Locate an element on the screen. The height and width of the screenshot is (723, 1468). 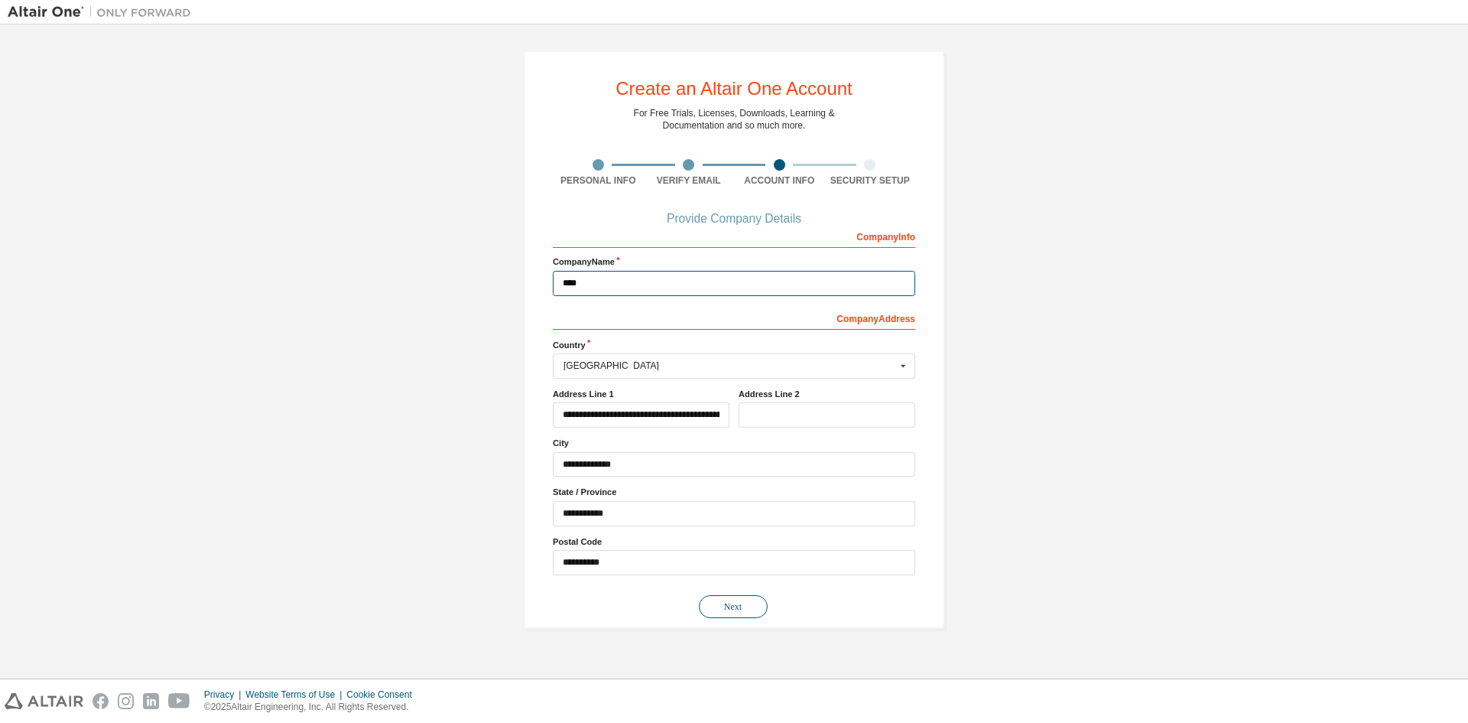
button: Next is located at coordinates (733, 606).